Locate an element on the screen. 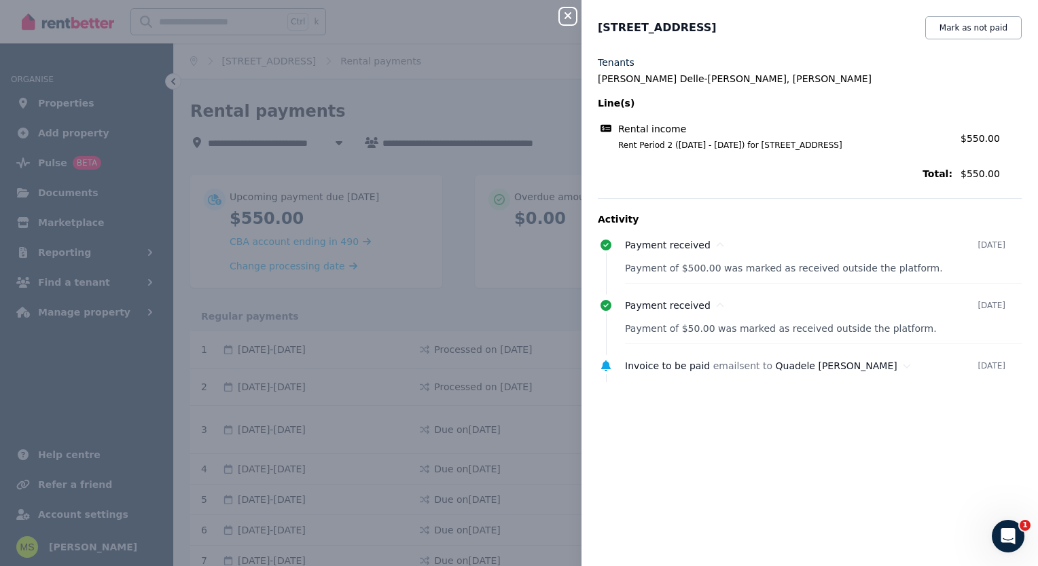 This screenshot has height=566, width=1038. label: Tenants is located at coordinates (616, 62).